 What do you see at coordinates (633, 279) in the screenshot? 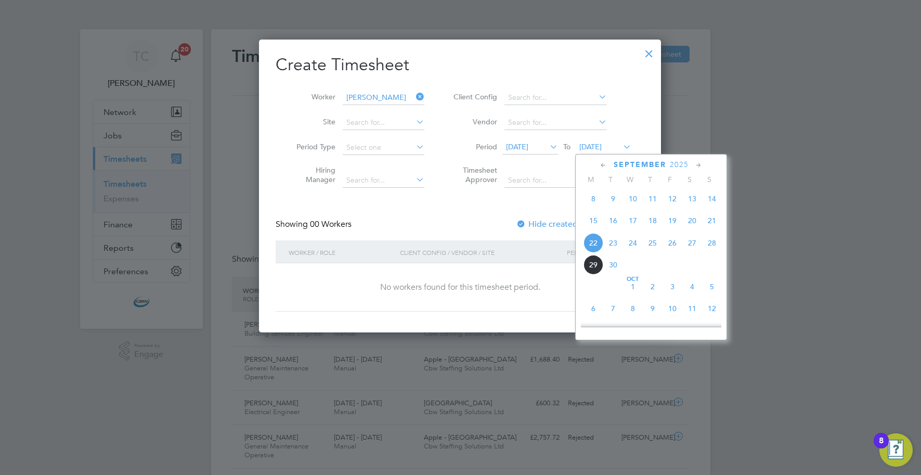
I see `span: Oct` at bounding box center [633, 279].